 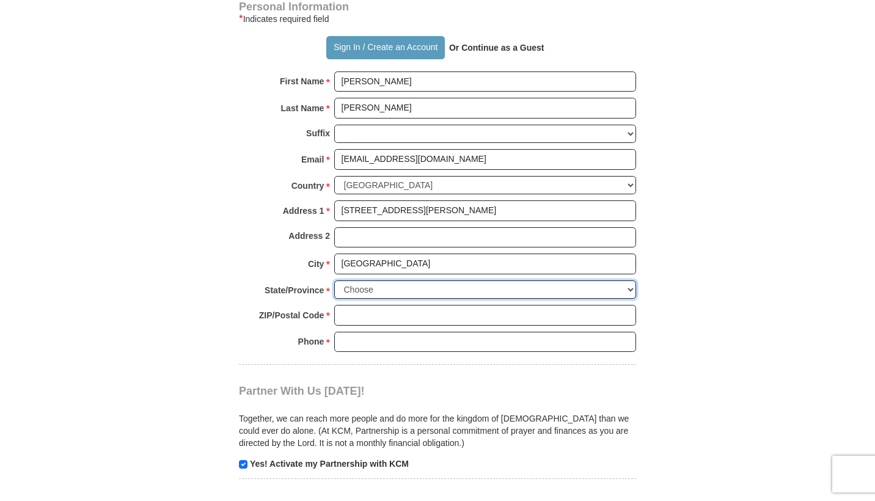 What do you see at coordinates (311, 342) in the screenshot?
I see `strong: Phone` at bounding box center [311, 342].